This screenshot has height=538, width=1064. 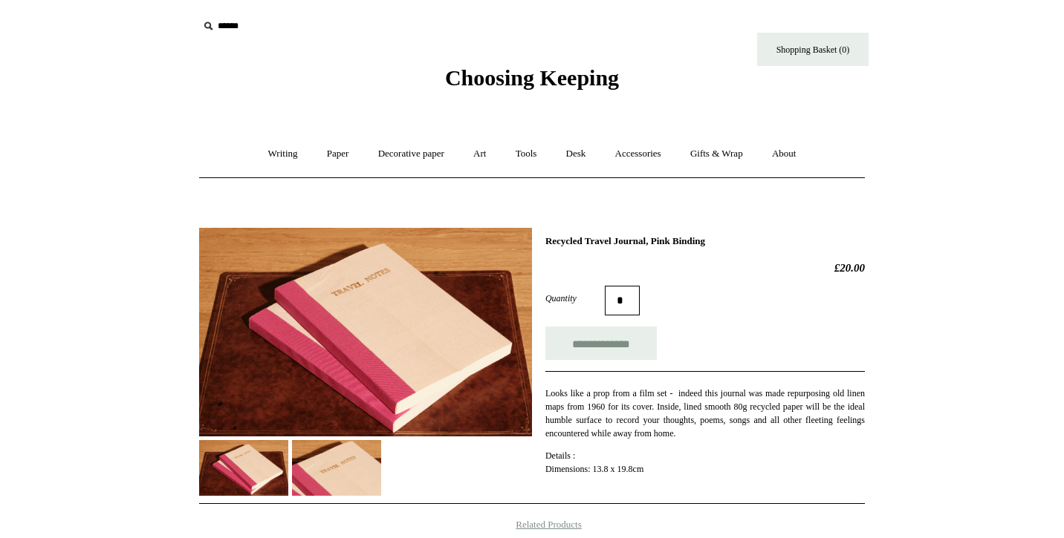 What do you see at coordinates (526, 154) in the screenshot?
I see `a: Tools` at bounding box center [526, 154].